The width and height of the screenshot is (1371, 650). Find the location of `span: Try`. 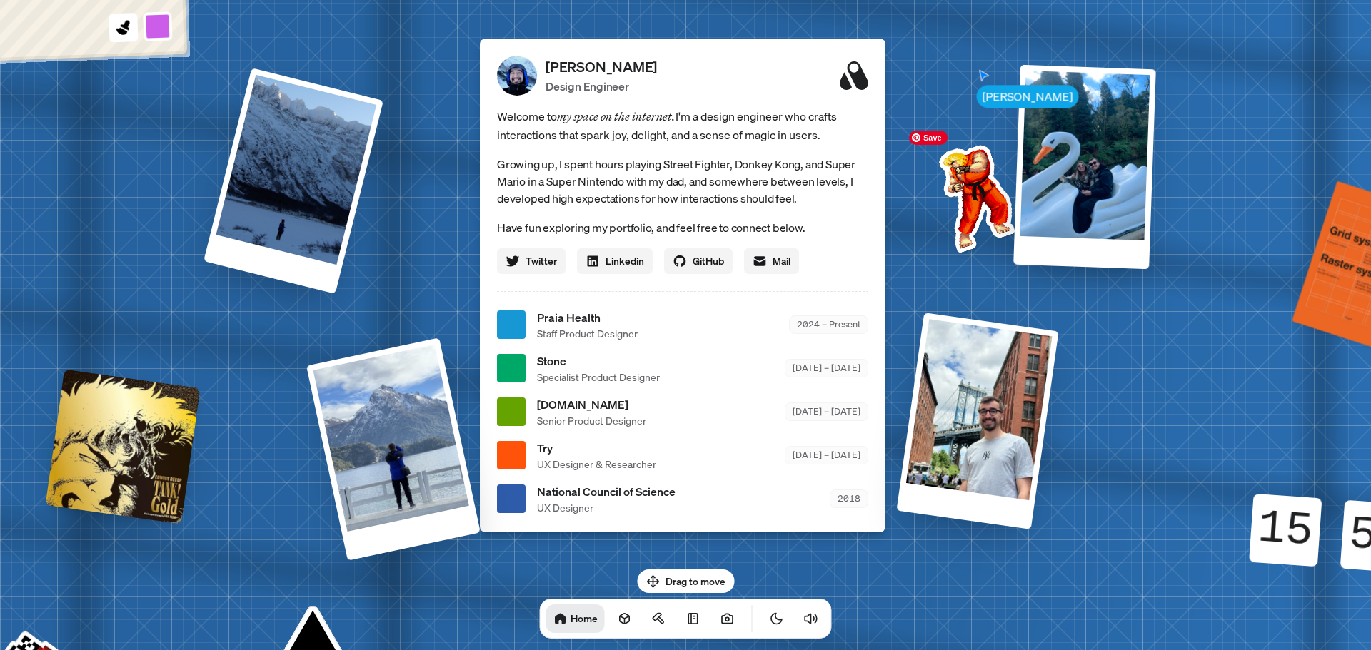

span: Try is located at coordinates (596, 448).